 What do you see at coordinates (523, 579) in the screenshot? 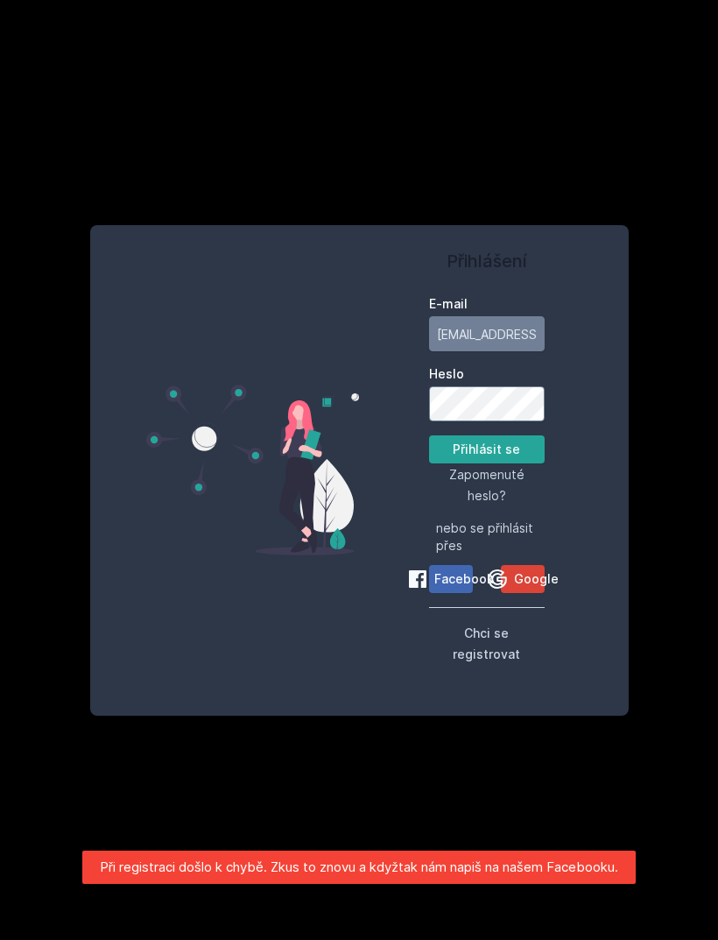
I see `button: Google` at bounding box center [523, 579].